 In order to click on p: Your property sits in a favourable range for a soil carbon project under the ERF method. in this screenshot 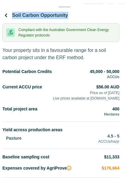, I will do `click(61, 54)`.